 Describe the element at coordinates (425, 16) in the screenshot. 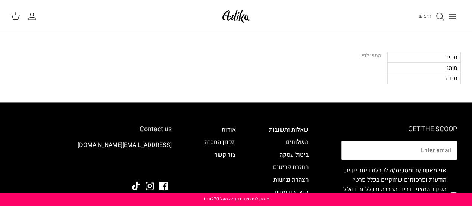

I see `span: חיפוש` at that location.